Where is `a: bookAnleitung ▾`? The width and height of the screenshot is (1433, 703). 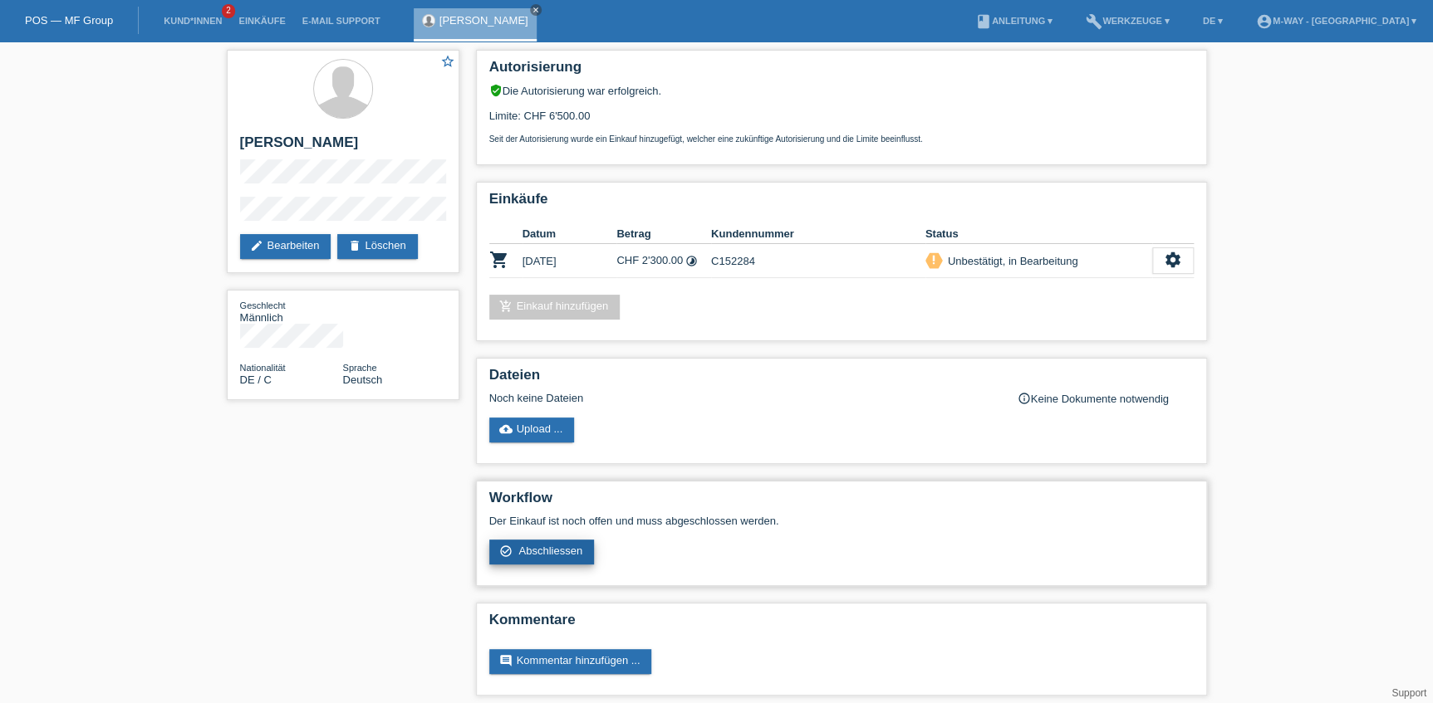
a: bookAnleitung ▾ is located at coordinates (1013, 21).